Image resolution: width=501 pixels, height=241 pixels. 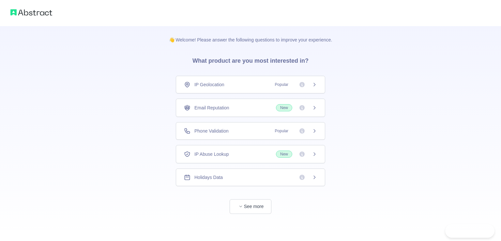 What do you see at coordinates (251, 206) in the screenshot?
I see `button: See more` at bounding box center [251, 206].